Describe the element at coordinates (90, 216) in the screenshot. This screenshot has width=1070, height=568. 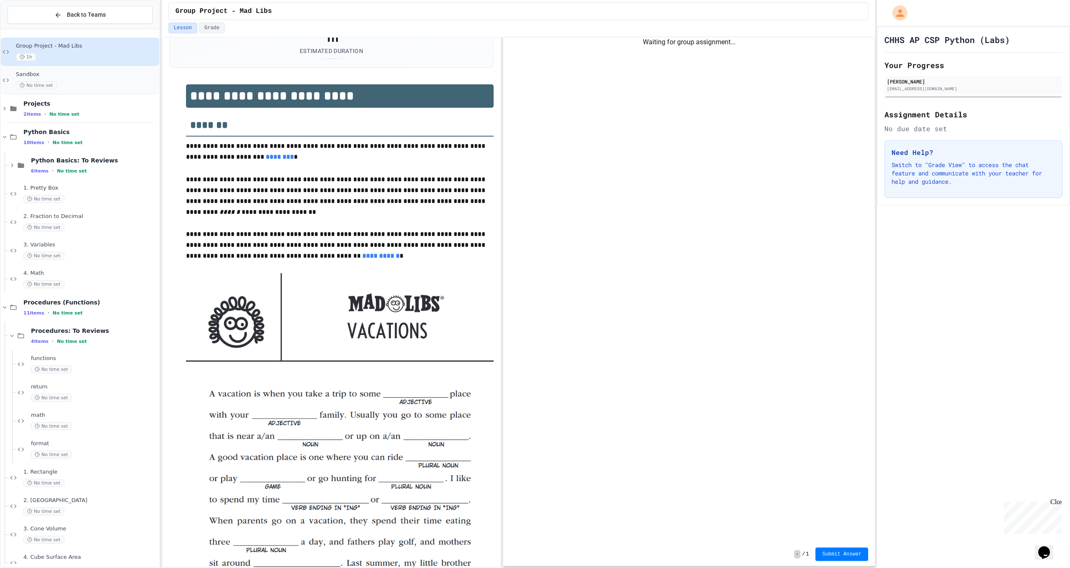
I see `span: 2. Fraction to Decimal` at that location.